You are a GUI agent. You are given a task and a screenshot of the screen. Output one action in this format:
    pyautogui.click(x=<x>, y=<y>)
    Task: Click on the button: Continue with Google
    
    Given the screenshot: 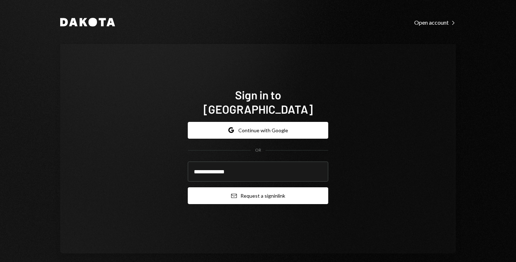 What is the action you would take?
    pyautogui.click(x=258, y=130)
    